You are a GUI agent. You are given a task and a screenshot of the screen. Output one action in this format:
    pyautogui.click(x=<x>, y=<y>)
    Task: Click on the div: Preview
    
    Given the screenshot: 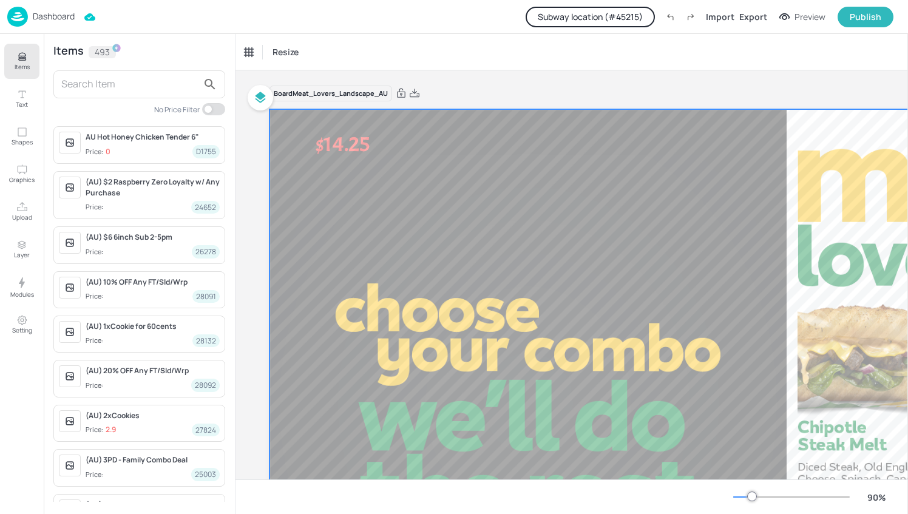 What is the action you would take?
    pyautogui.click(x=810, y=17)
    